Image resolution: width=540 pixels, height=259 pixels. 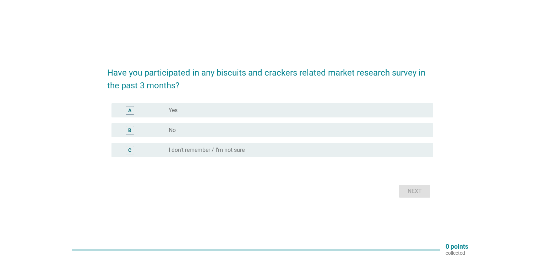 I want to click on p: collected, so click(x=457, y=253).